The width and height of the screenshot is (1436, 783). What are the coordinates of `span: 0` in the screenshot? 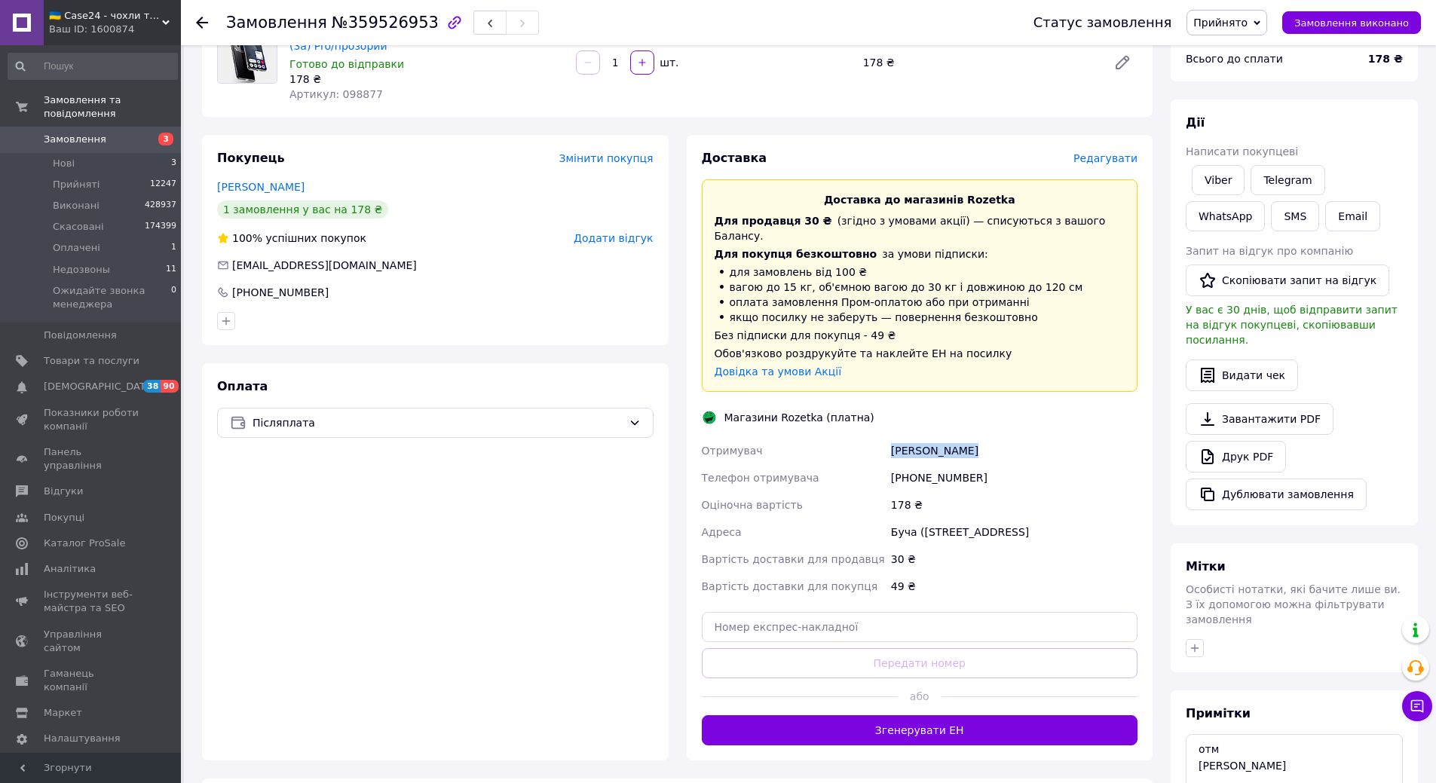 It's located at (173, 298).